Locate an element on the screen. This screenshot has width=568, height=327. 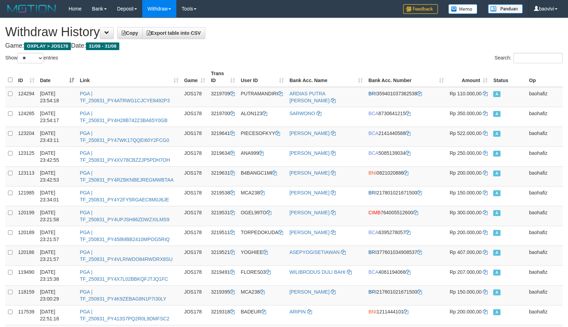
td: 5085139034 is located at coordinates (406, 156).